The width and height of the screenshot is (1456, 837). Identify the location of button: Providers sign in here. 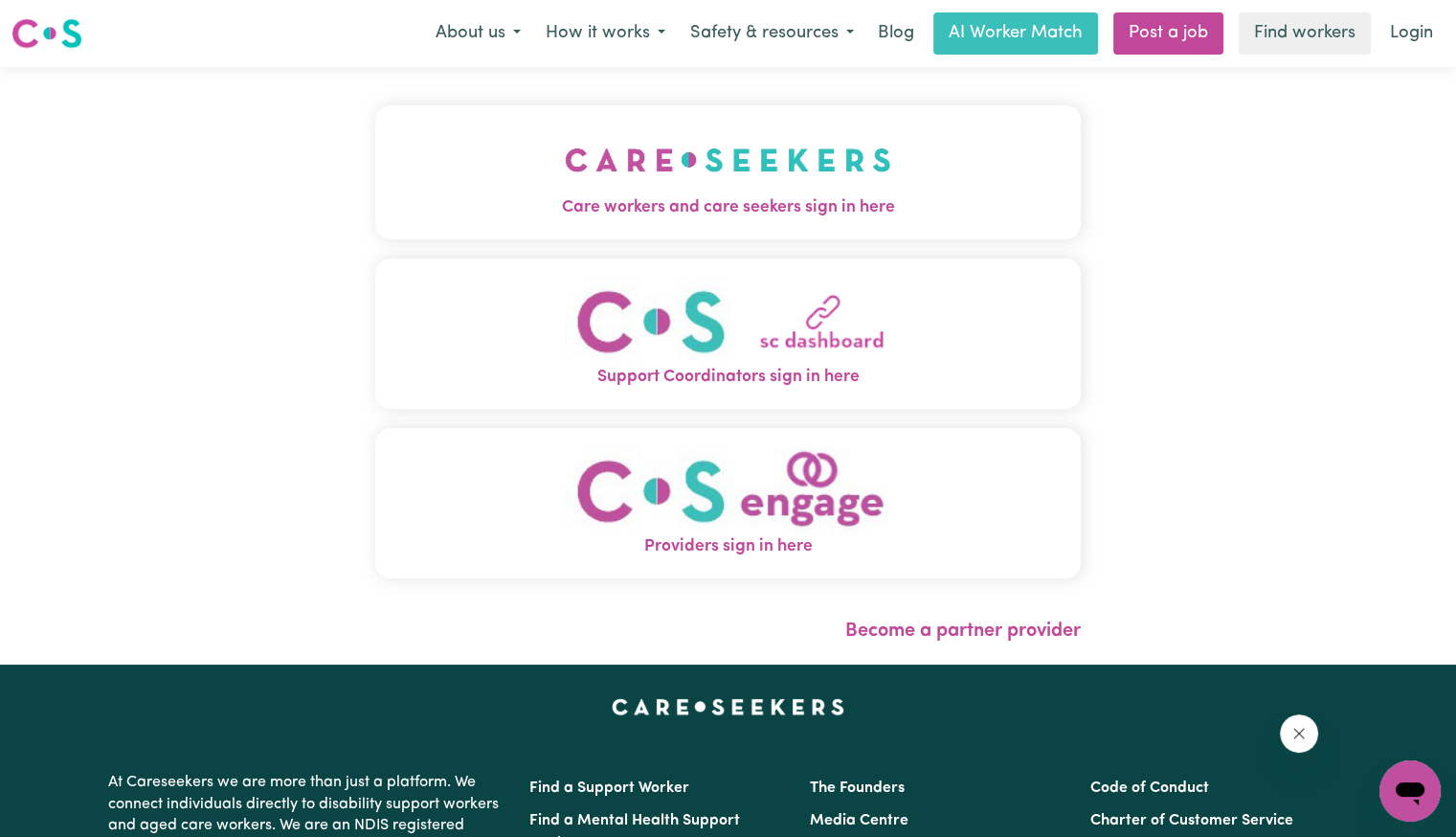
(728, 503).